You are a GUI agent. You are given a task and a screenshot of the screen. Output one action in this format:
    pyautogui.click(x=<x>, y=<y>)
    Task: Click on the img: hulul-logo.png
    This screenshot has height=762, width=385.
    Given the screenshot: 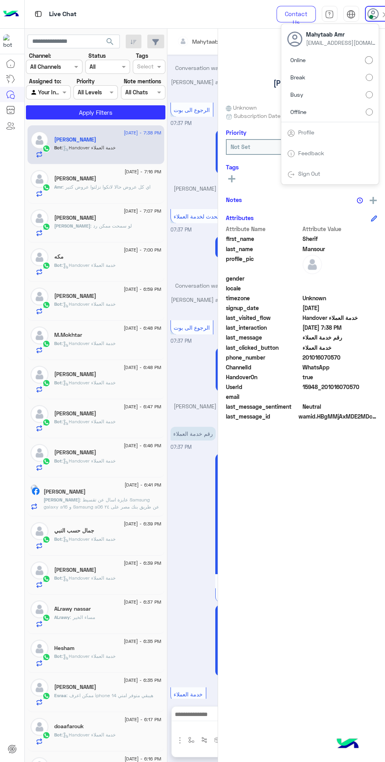 What is the action you would take?
    pyautogui.click(x=348, y=745)
    